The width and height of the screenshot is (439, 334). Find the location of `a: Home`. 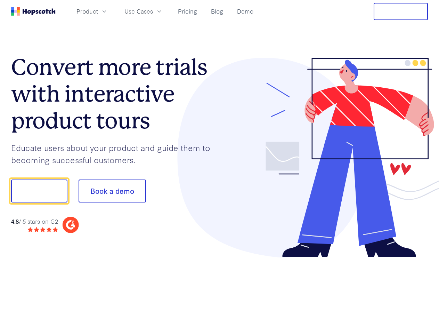

a: Home is located at coordinates (33, 11).